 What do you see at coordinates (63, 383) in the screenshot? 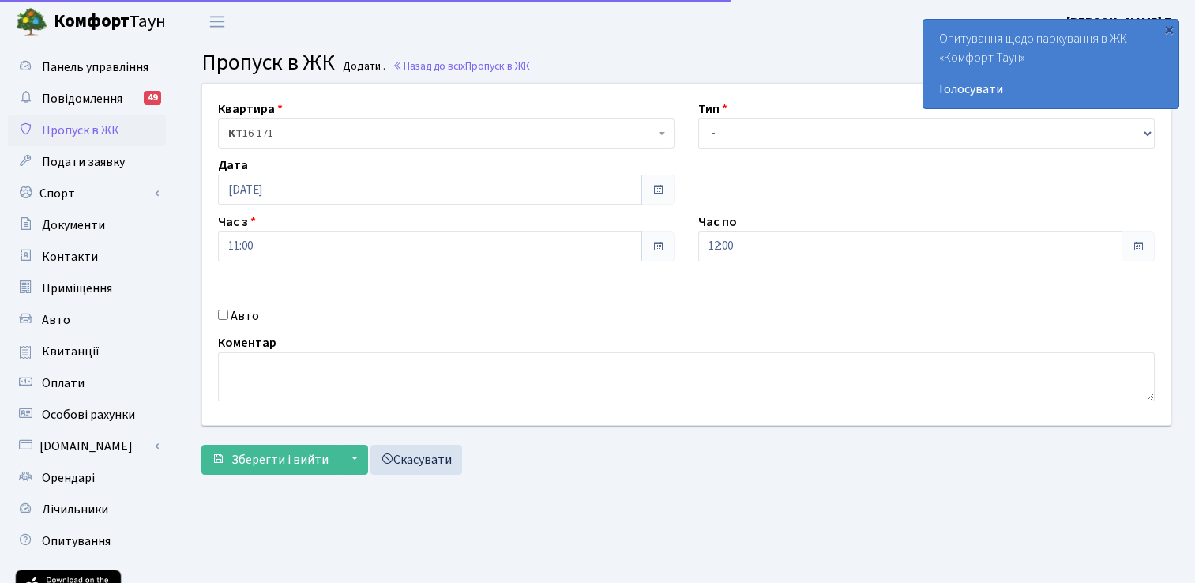
I see `span: Оплати` at bounding box center [63, 383].